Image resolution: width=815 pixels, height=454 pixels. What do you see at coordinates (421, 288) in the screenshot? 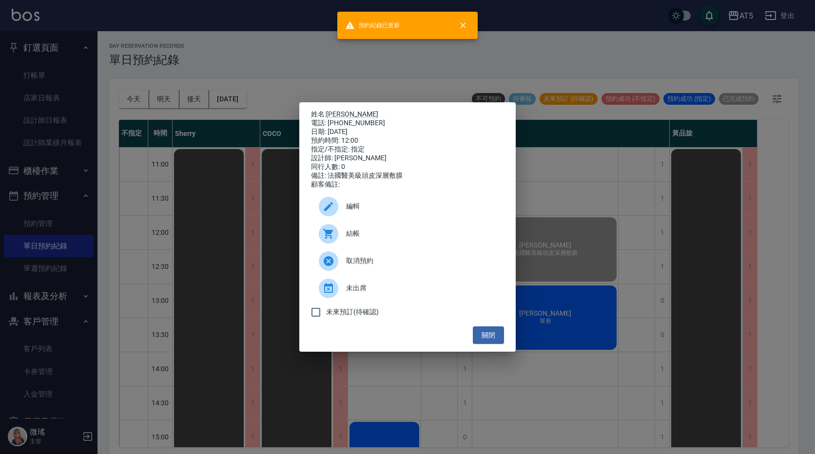
I see `span: 未出席` at bounding box center [421, 288].